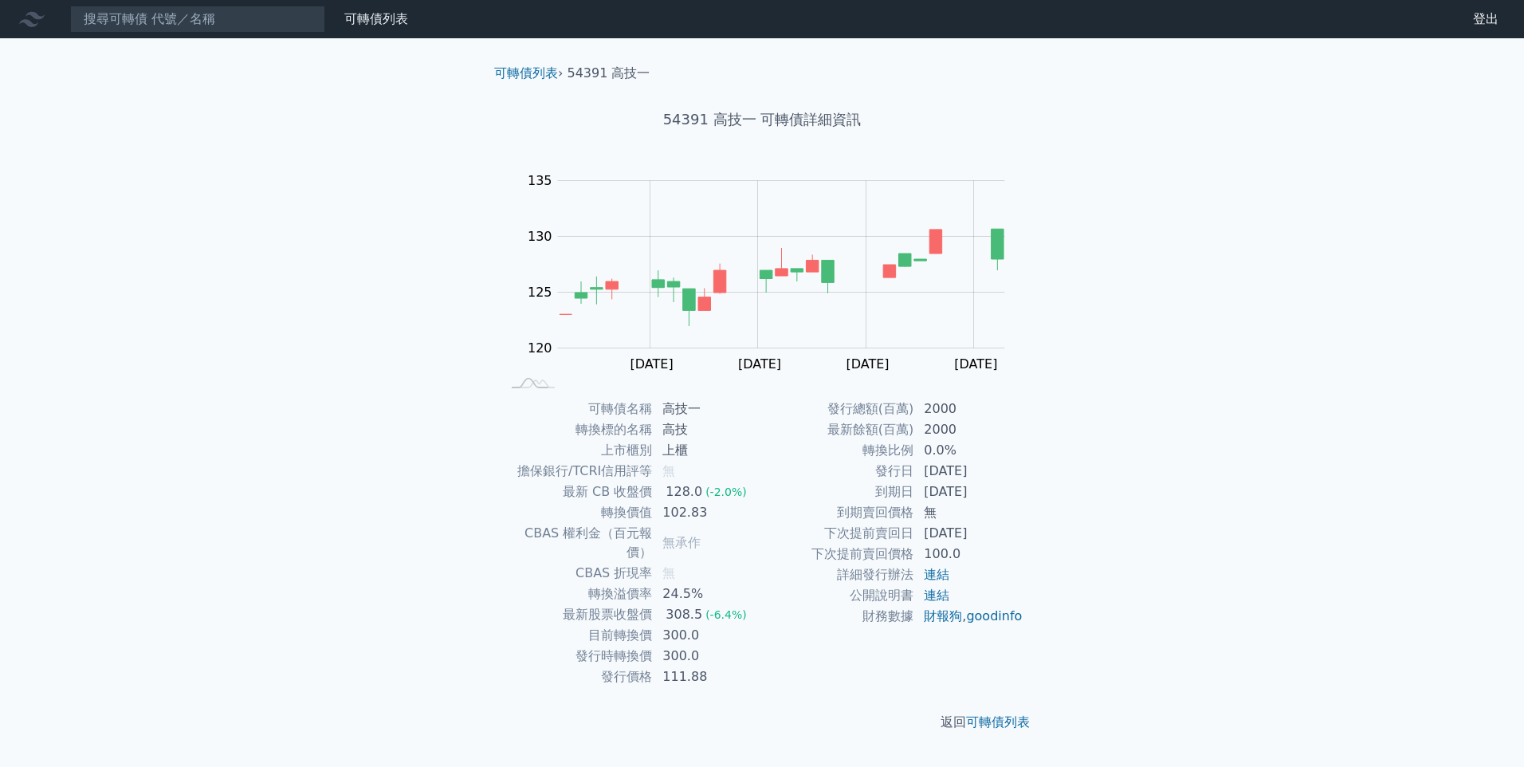  I want to click on td: 102.83, so click(707, 513).